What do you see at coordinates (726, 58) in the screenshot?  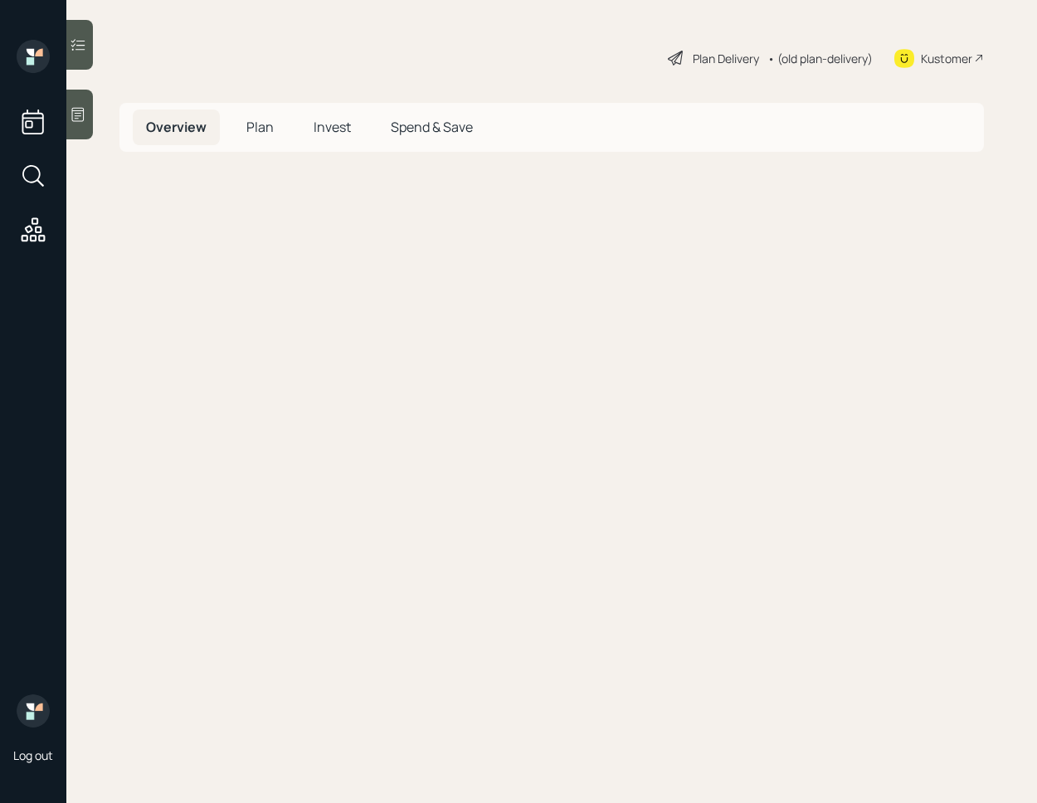 I see `div: Plan Delivery` at bounding box center [726, 58].